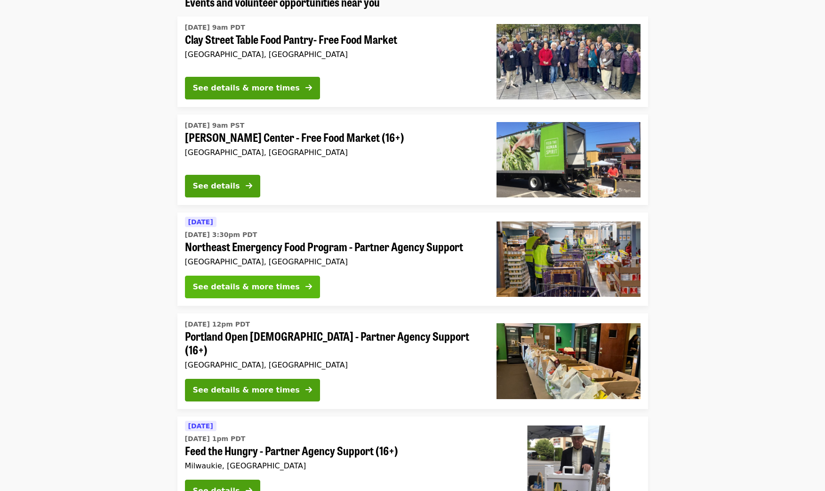 The width and height of the screenshot is (825, 491). I want to click on span: Feed the Hungry - Partner Agency Support (16+), so click(333, 450).